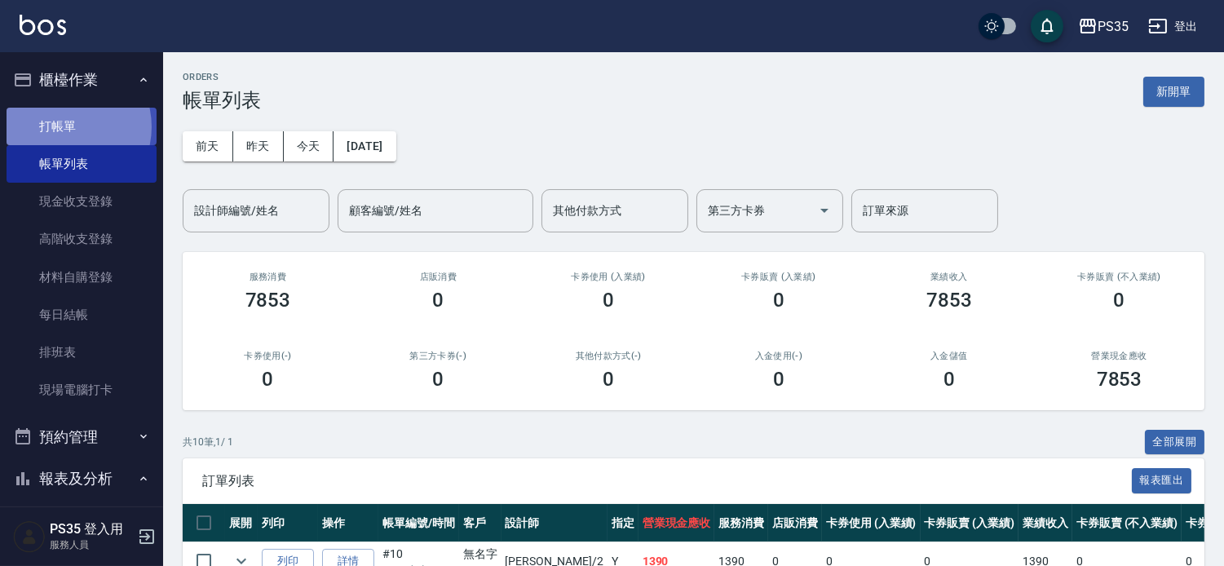 This screenshot has width=1224, height=566. I want to click on button: 昨天, so click(258, 146).